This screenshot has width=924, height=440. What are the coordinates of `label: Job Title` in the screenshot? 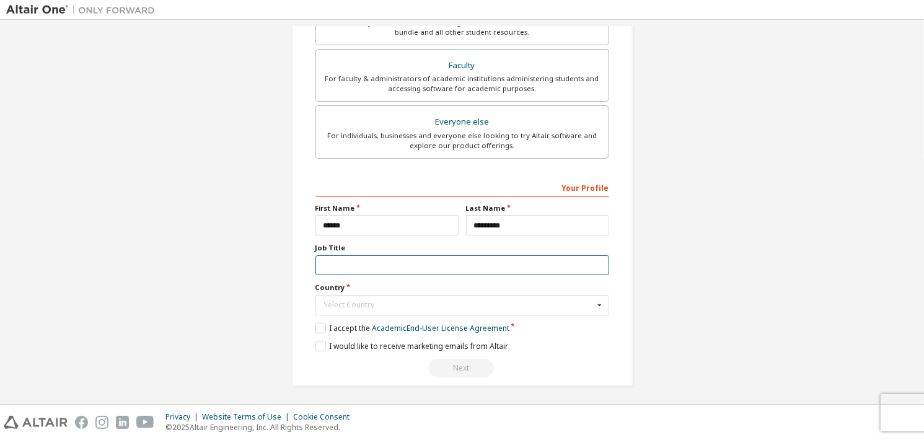 It's located at (462, 248).